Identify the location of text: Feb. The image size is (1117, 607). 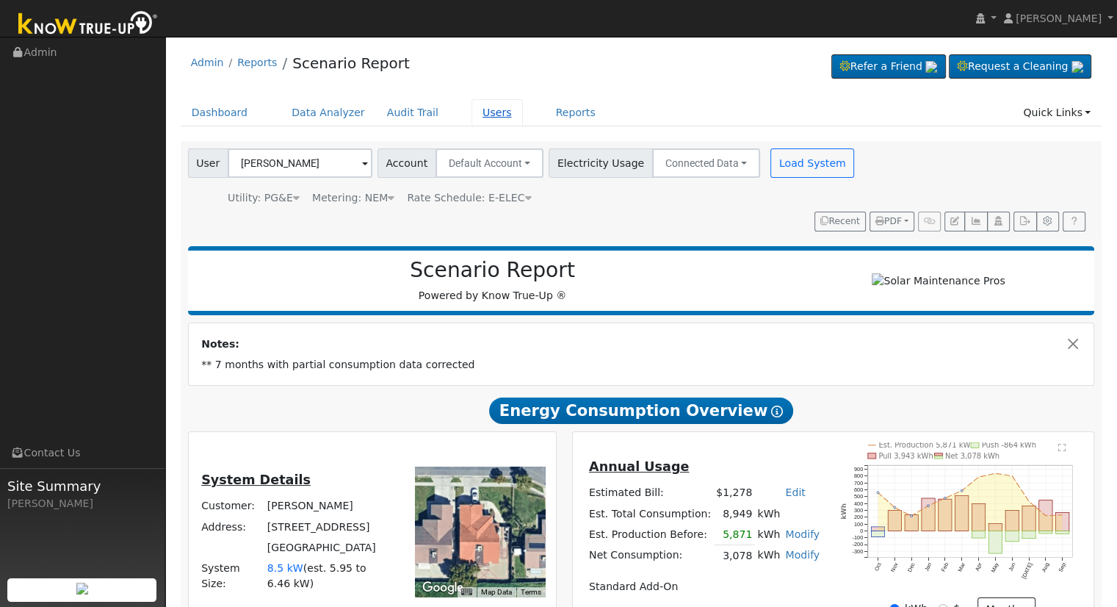
(945, 566).